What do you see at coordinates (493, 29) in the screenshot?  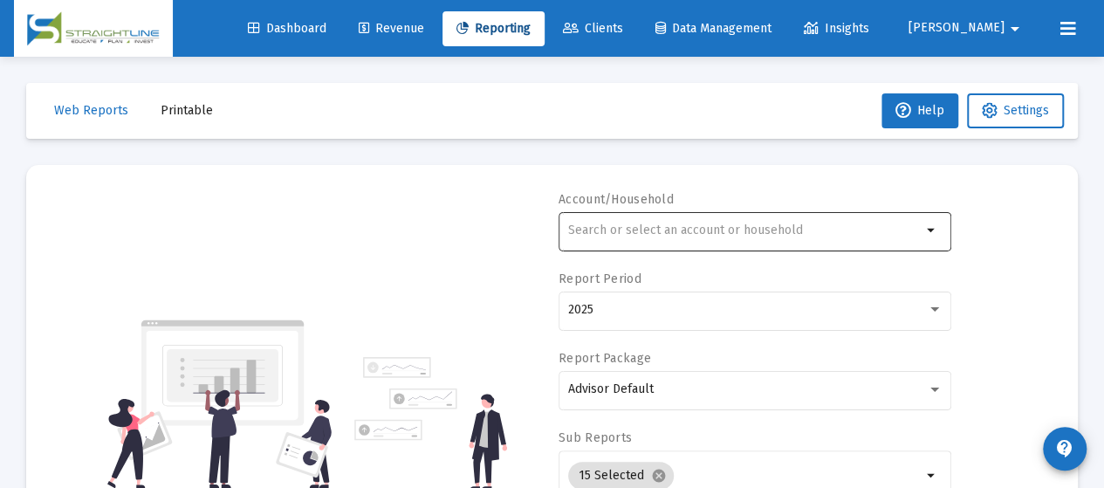 I see `a: Reporting` at bounding box center [493, 29].